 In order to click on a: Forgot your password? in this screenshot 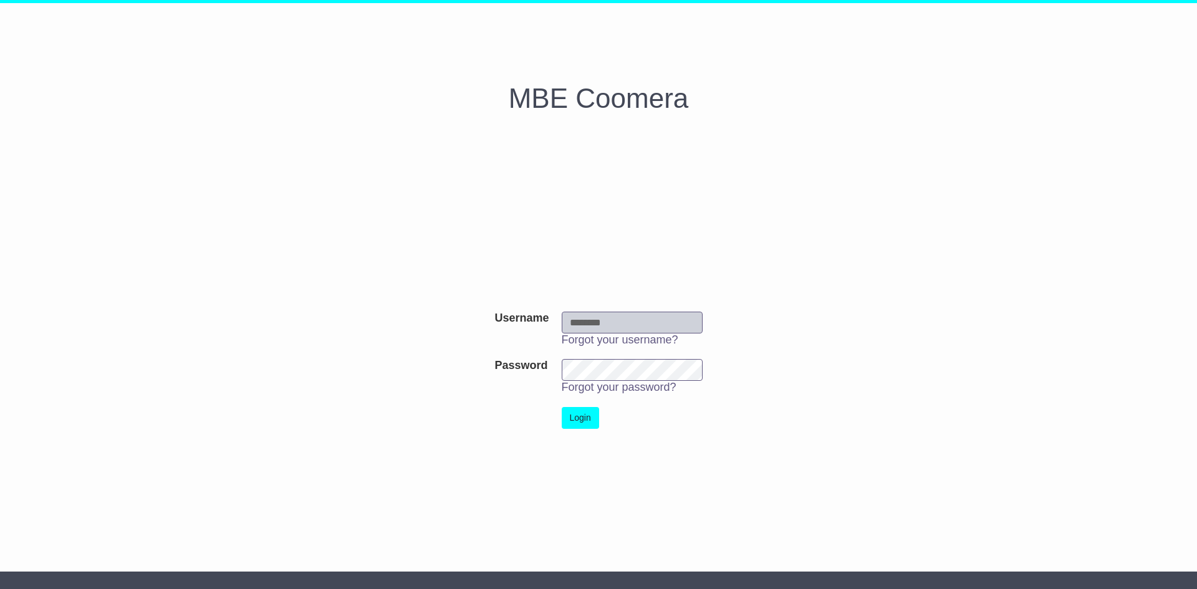, I will do `click(619, 387)`.